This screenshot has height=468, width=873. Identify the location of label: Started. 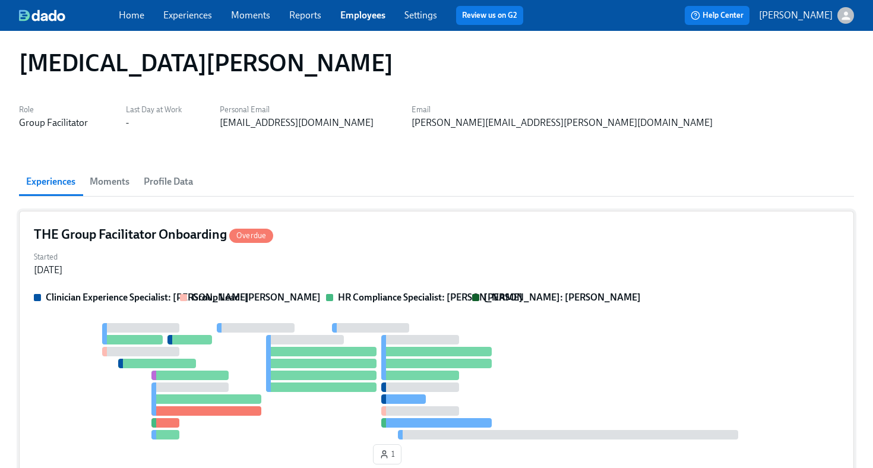
(48, 257).